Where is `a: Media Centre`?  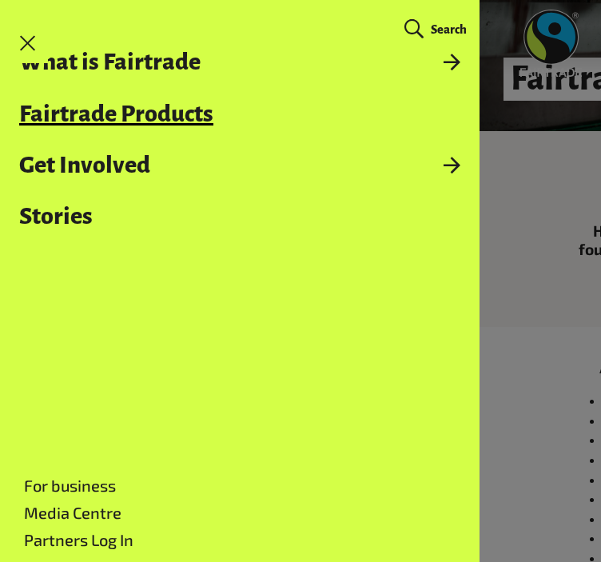 a: Media Centre is located at coordinates (73, 512).